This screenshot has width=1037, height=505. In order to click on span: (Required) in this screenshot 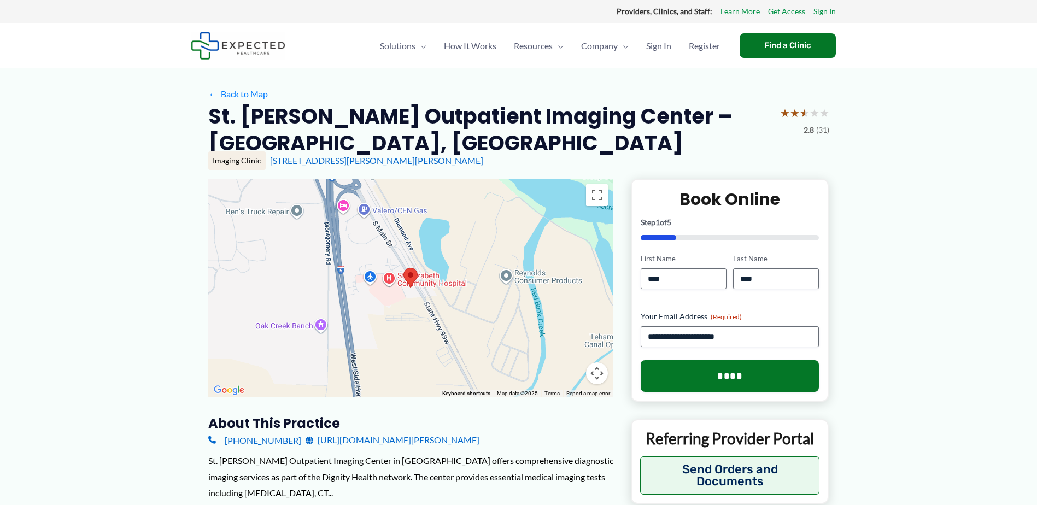, I will do `click(726, 316)`.